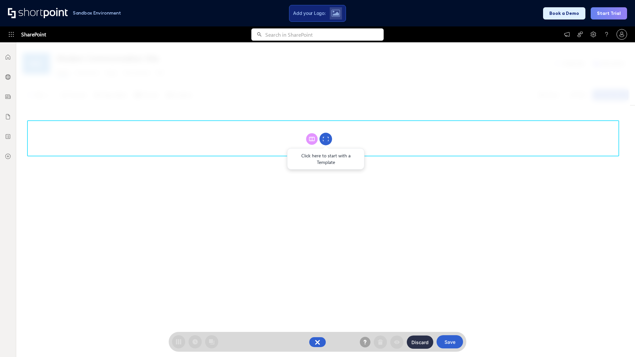  I want to click on div: Chat Widget, so click(618, 341).